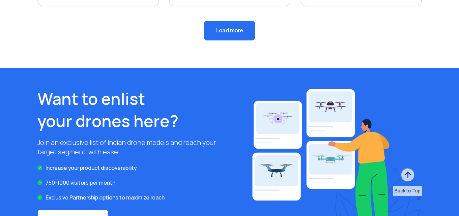  Describe the element at coordinates (131, 183) in the screenshot. I see `li: 750-1000 visitors per month` at that location.